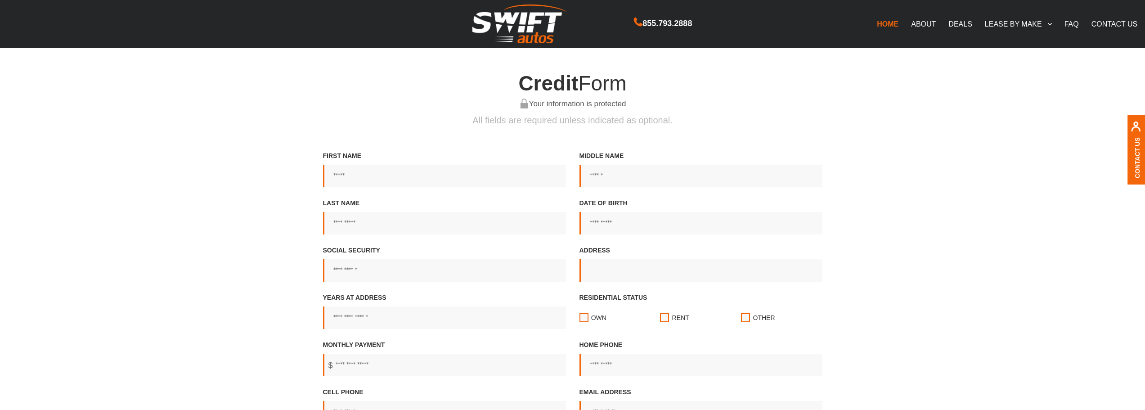 The image size is (1145, 410). What do you see at coordinates (1072, 24) in the screenshot?
I see `a: FAQ` at bounding box center [1072, 24].